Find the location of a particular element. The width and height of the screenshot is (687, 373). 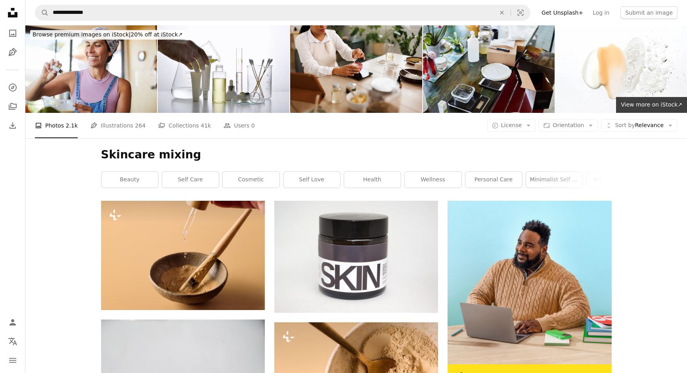

button: Clear is located at coordinates (502, 13).